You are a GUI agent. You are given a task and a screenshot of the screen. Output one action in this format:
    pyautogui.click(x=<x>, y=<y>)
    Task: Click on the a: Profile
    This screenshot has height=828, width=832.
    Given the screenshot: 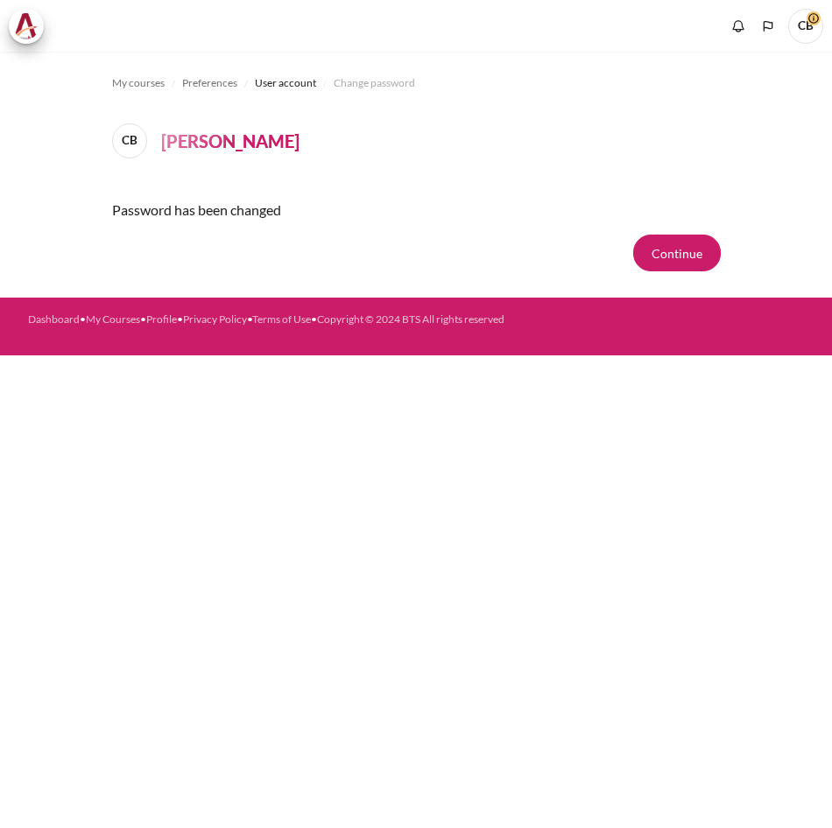 What is the action you would take?
    pyautogui.click(x=161, y=319)
    